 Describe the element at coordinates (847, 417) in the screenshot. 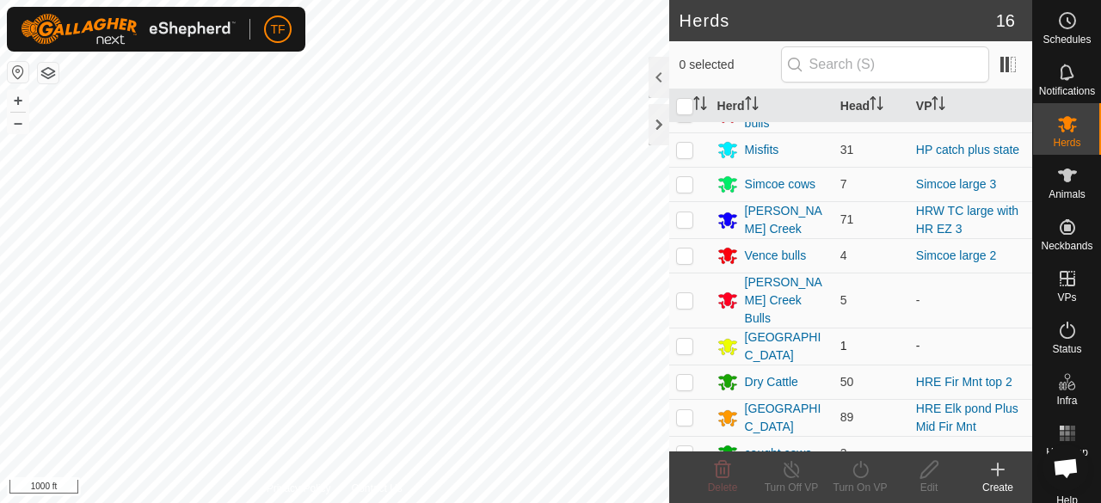

I see `span: 89` at that location.